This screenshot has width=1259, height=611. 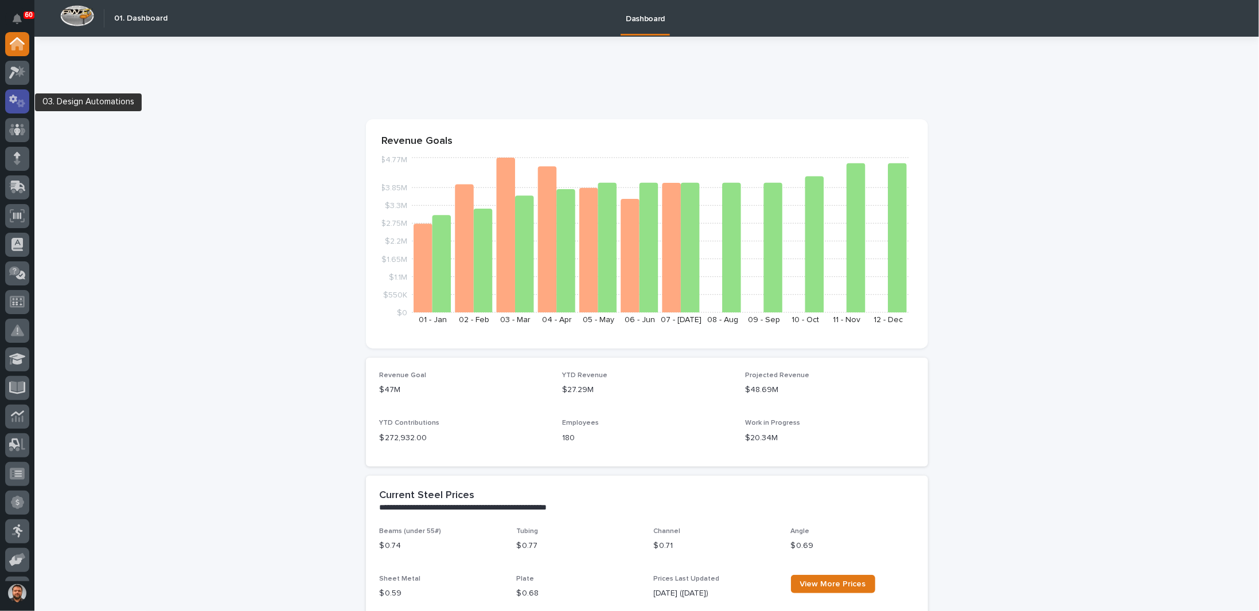 I want to click on text: 01 - Jan, so click(x=432, y=320).